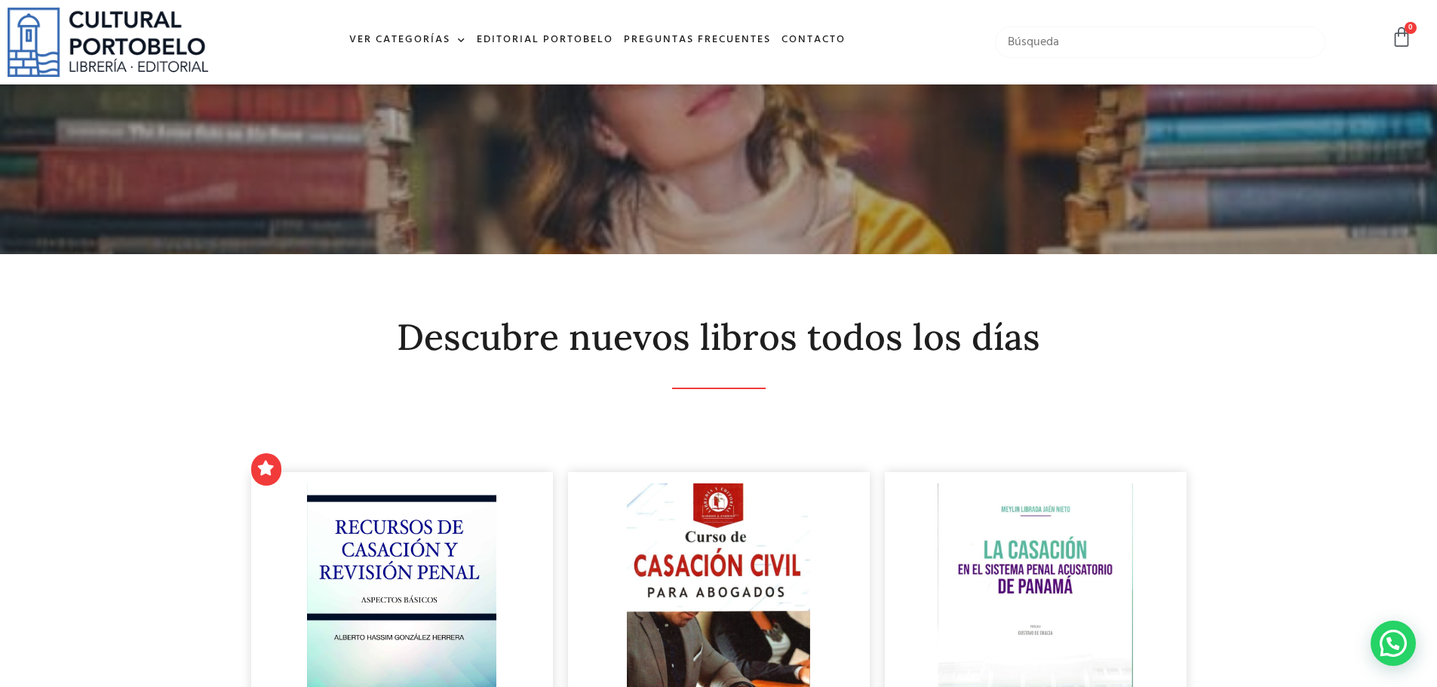  Describe the element at coordinates (545, 40) in the screenshot. I see `a: Editorial Portobelo` at that location.